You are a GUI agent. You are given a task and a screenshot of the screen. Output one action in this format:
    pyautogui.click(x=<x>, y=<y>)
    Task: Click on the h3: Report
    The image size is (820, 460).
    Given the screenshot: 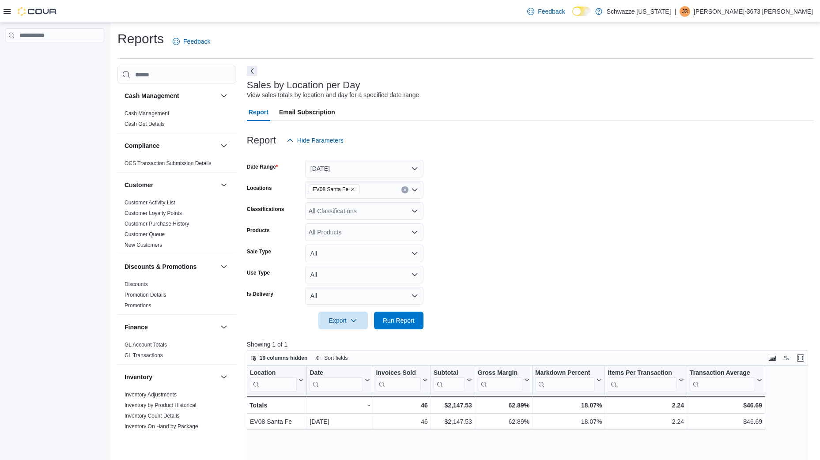 What is the action you would take?
    pyautogui.click(x=261, y=140)
    